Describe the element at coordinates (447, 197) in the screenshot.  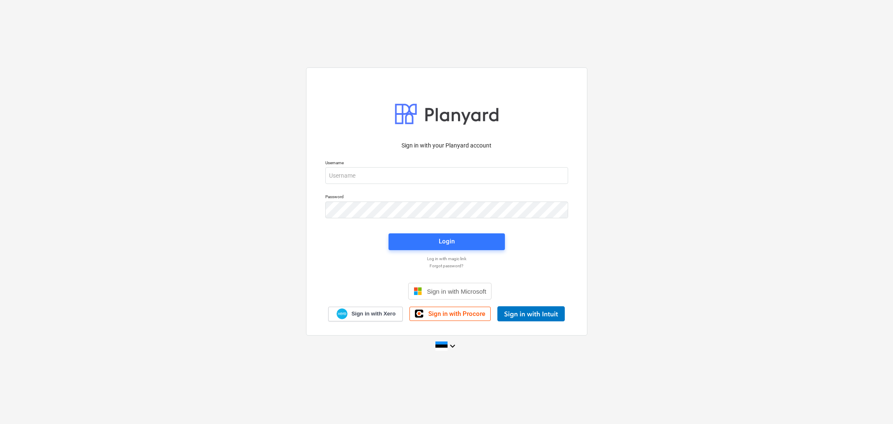
I see `p: Password` at that location.